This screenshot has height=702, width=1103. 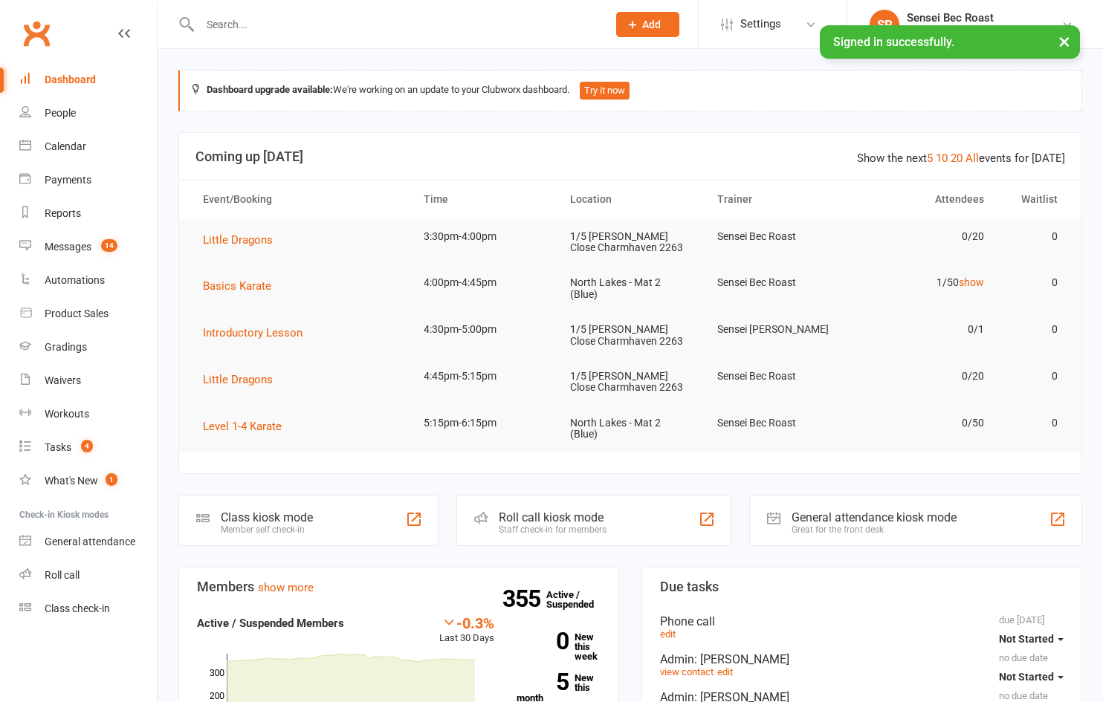 I want to click on th: Event/Booking, so click(x=300, y=199).